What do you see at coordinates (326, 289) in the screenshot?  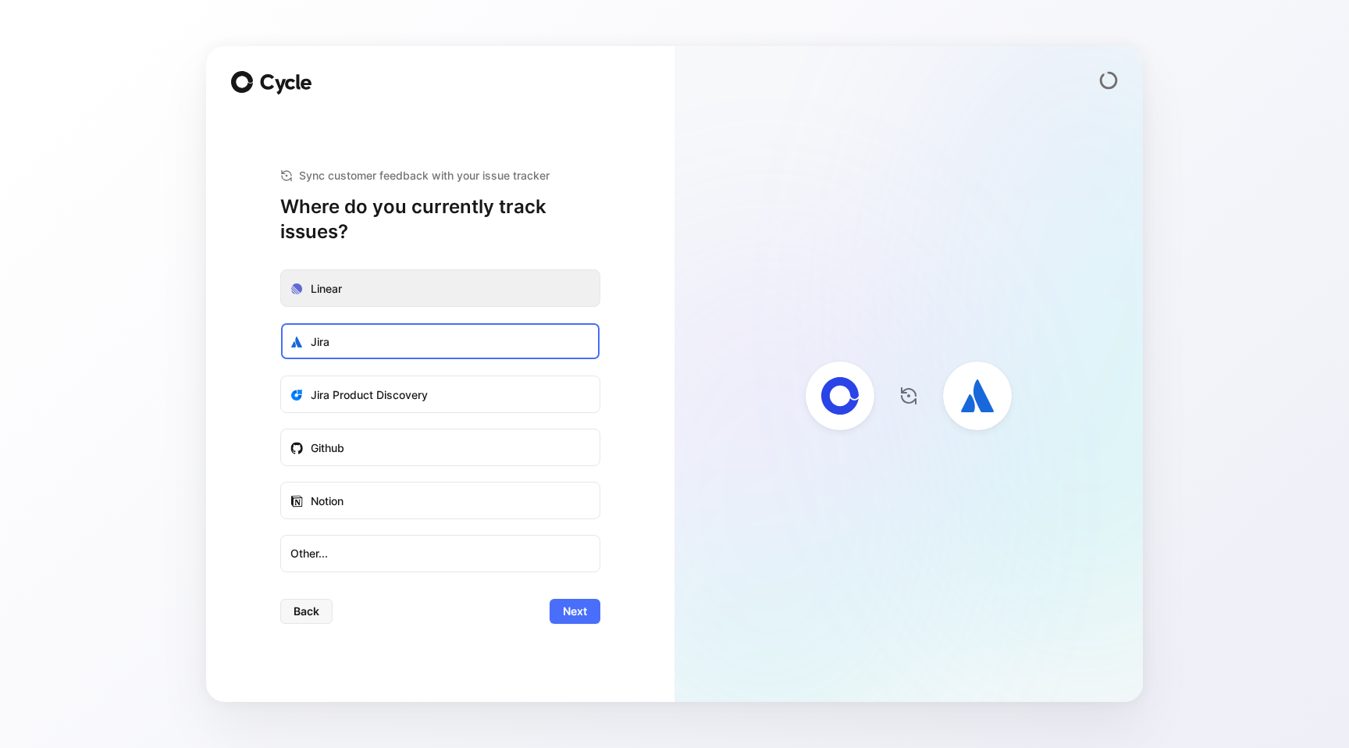 I see `div: Linear` at bounding box center [326, 289].